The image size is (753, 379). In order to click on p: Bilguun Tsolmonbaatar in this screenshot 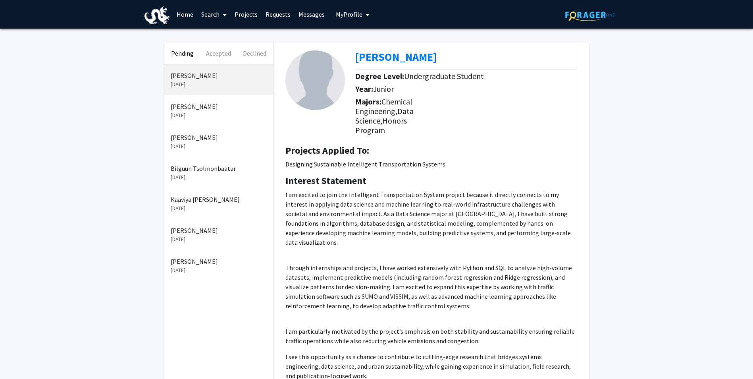, I will do `click(219, 168)`.